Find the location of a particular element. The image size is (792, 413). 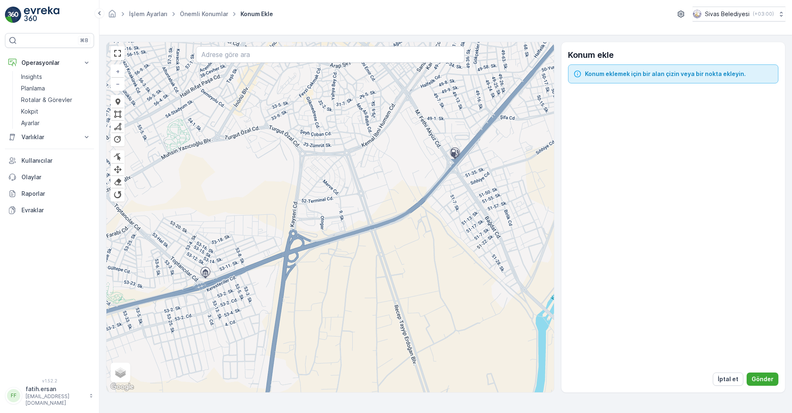

p: Insights is located at coordinates (31, 77).